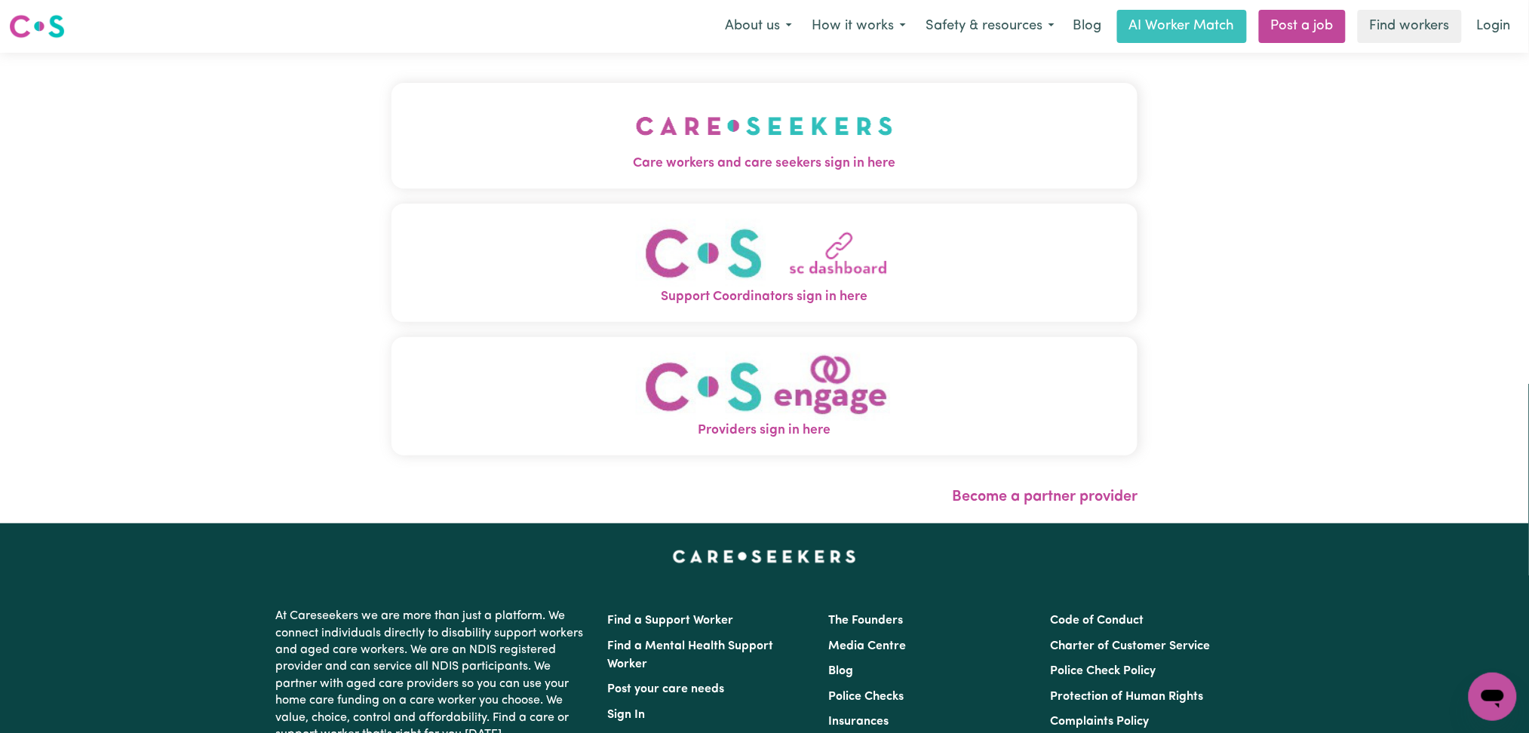 The width and height of the screenshot is (1529, 733). Describe the element at coordinates (1126, 697) in the screenshot. I see `a: Protection of Human Rights` at that location.